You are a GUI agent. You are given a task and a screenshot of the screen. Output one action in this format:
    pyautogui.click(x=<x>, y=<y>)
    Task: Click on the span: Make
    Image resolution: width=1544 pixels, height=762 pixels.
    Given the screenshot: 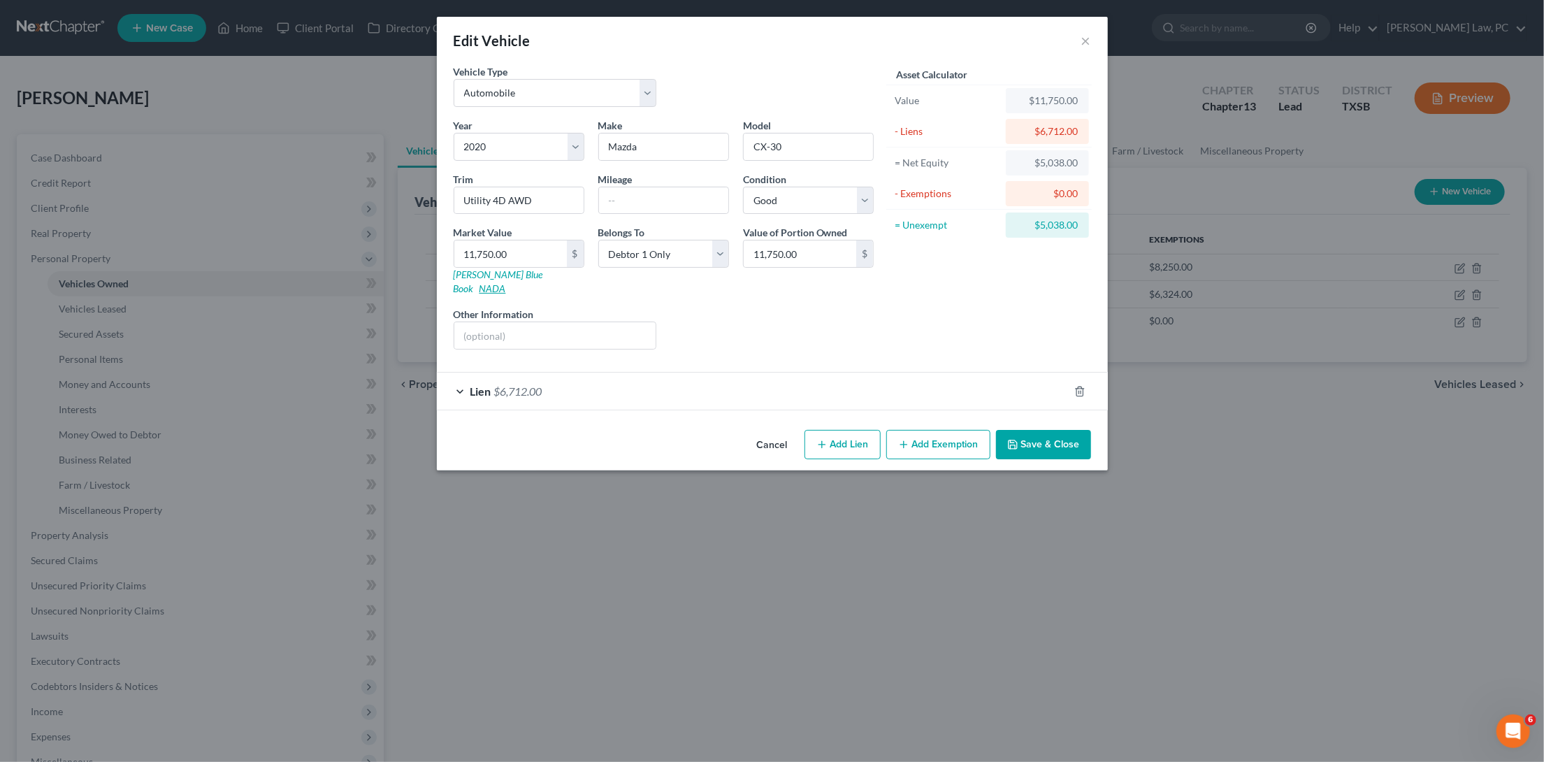 What is the action you would take?
    pyautogui.click(x=610, y=125)
    